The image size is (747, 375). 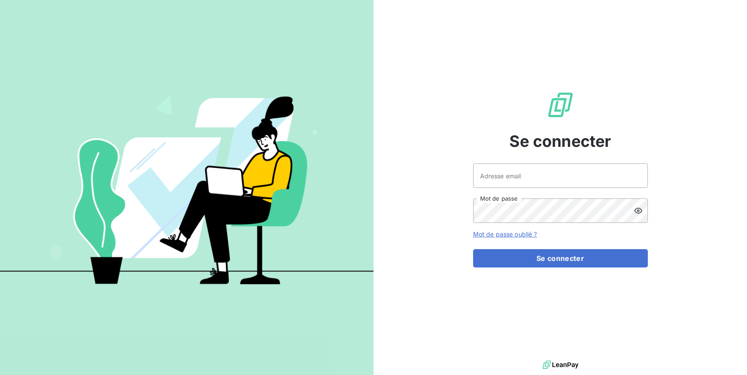 I want to click on input: placeholder, so click(x=560, y=176).